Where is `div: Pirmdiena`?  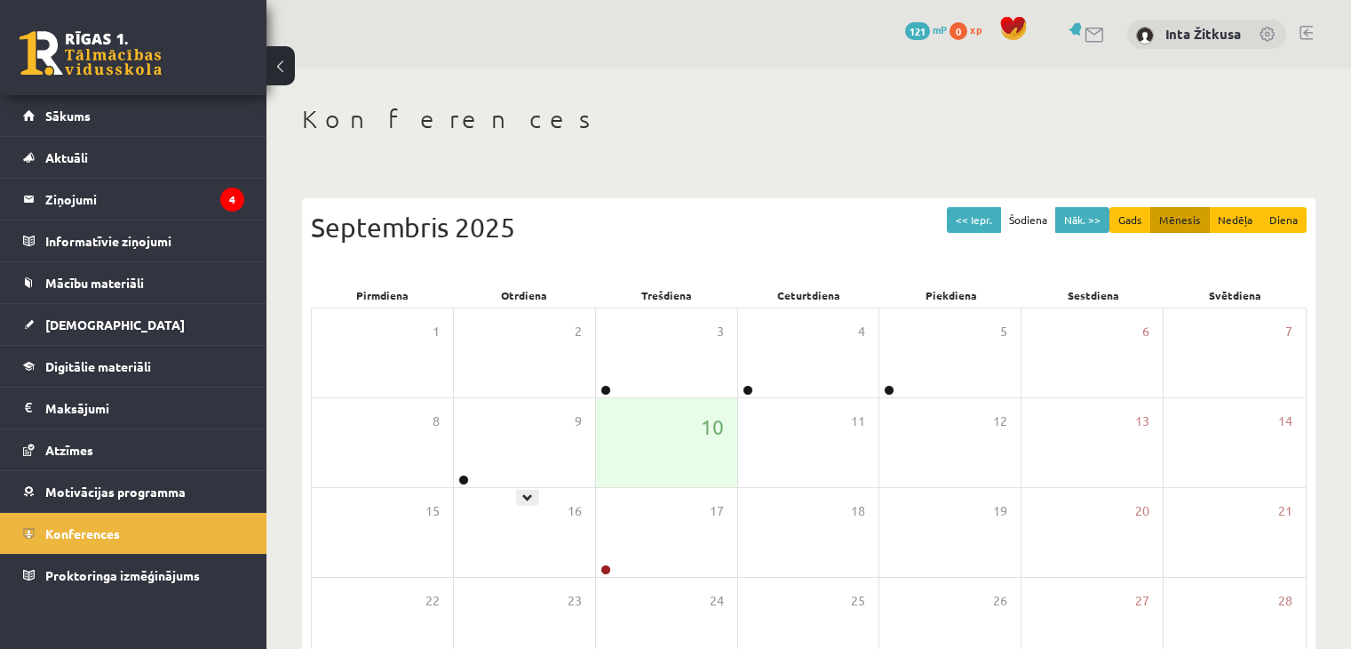
div: Pirmdiena is located at coordinates (382, 295).